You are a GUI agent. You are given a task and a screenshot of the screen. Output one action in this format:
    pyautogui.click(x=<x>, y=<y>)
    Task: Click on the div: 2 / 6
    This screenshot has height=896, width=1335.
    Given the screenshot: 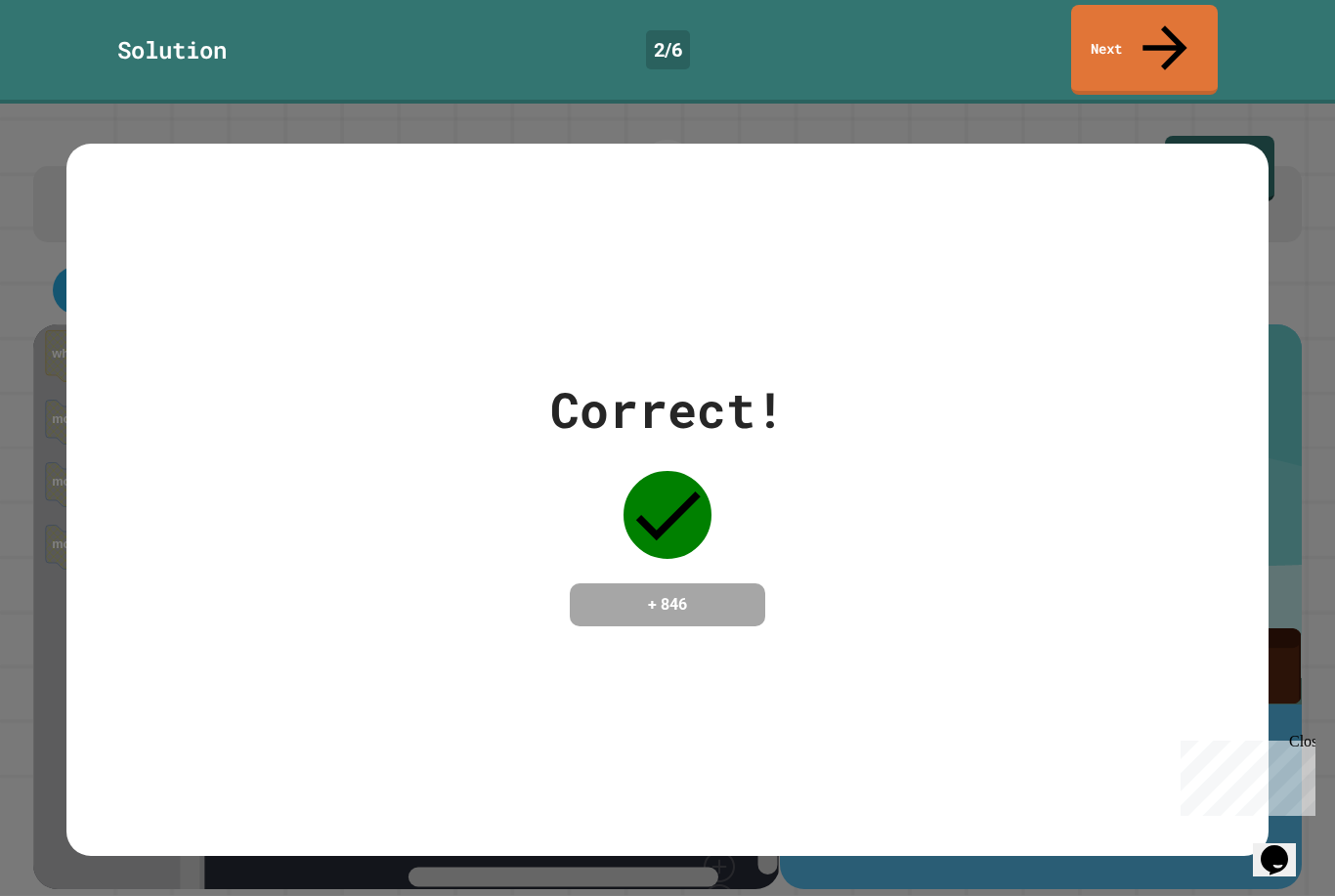 What is the action you would take?
    pyautogui.click(x=668, y=50)
    